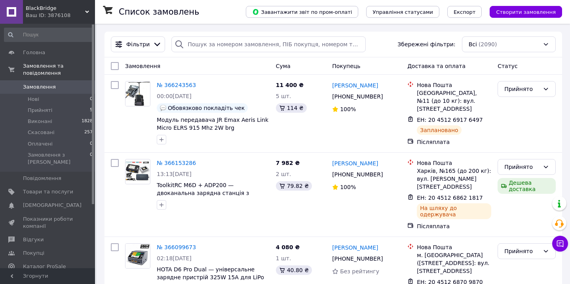  What do you see at coordinates (302, 12) in the screenshot?
I see `button: Завантажити звіт по пром-оплаті` at bounding box center [302, 12].